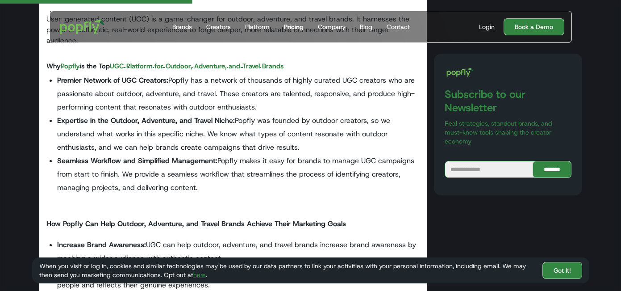 The height and width of the screenshot is (291, 621). Describe the element at coordinates (196, 66) in the screenshot. I see `sub: UGC Platform for Outdoor, Adventure, and Travel Brands` at that location.